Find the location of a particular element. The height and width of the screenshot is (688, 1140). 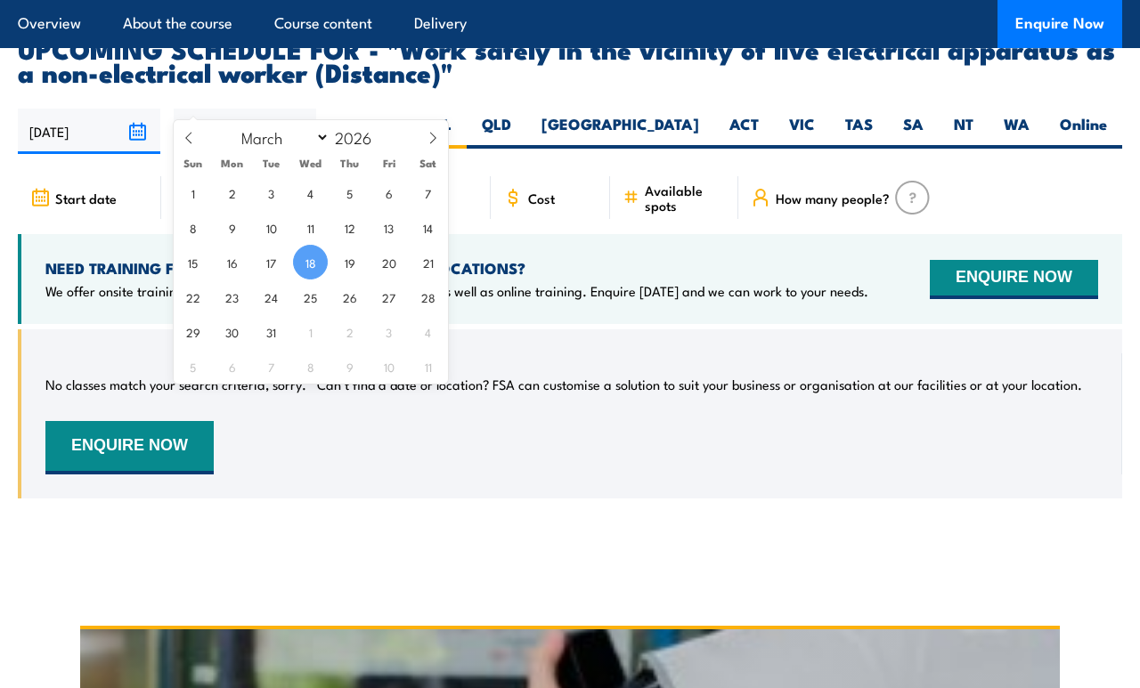

span: April 4, 2026 is located at coordinates (427, 331).